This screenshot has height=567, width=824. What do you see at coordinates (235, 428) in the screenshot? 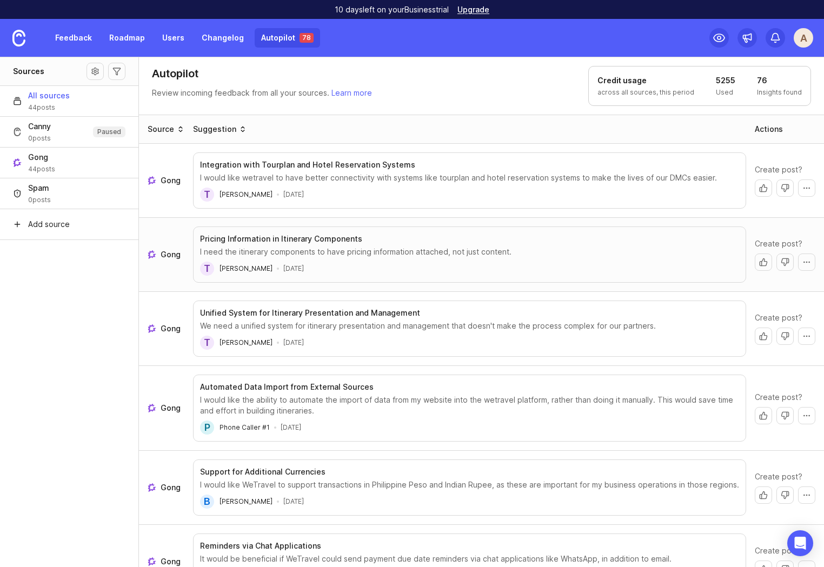
I see `a: PPhone Caller #1` at bounding box center [235, 428].